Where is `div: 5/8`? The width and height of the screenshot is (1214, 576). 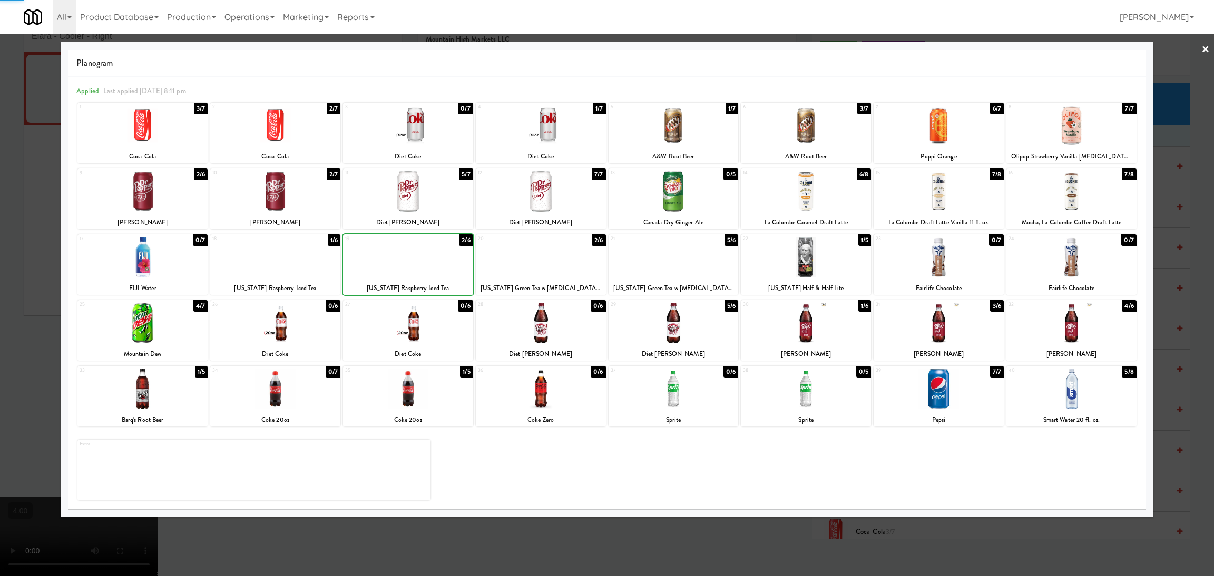
div: 5/8 is located at coordinates (1128, 372).